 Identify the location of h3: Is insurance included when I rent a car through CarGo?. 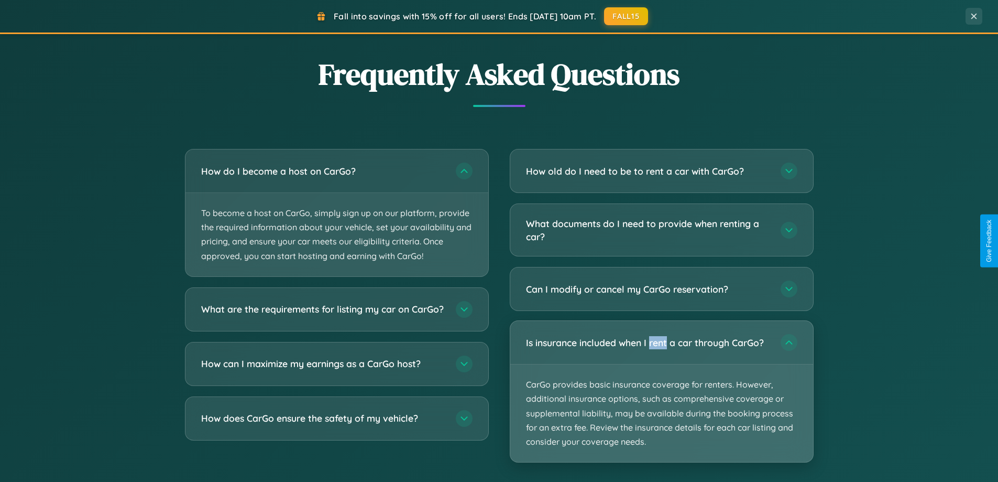
(648, 342).